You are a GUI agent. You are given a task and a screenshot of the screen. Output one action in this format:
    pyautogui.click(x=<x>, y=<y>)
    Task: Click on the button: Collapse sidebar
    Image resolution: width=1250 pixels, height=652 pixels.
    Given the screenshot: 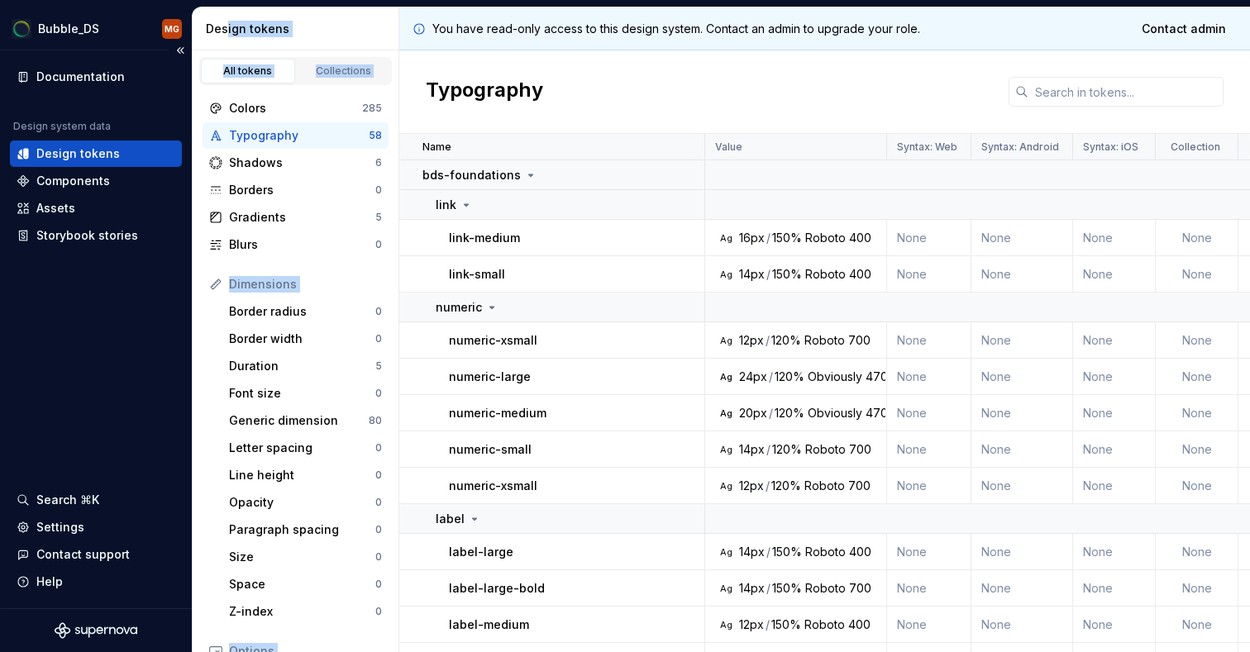 What is the action you would take?
    pyautogui.click(x=180, y=50)
    